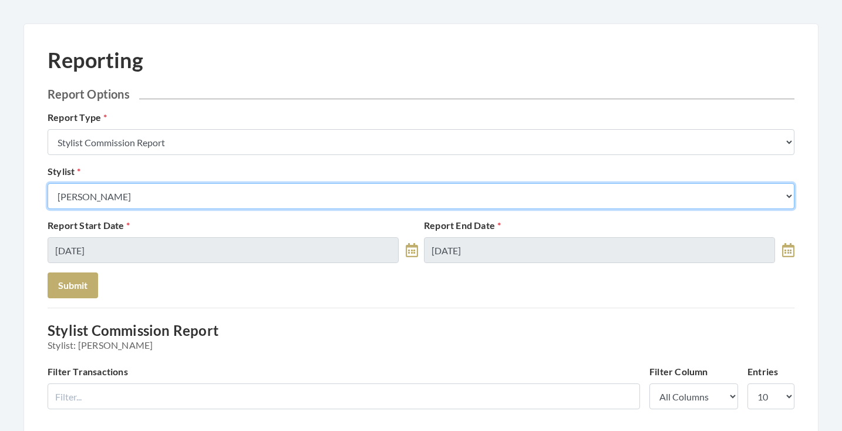 This screenshot has height=431, width=842. Describe the element at coordinates (95, 60) in the screenshot. I see `h1: Reporting` at that location.